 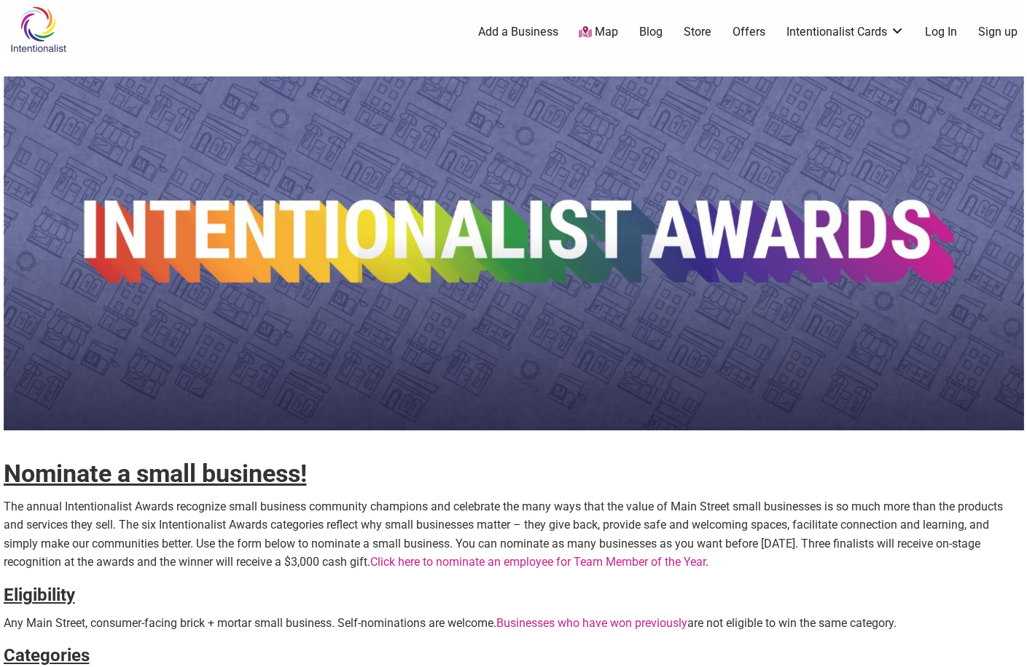 I want to click on a: Sign up, so click(x=997, y=32).